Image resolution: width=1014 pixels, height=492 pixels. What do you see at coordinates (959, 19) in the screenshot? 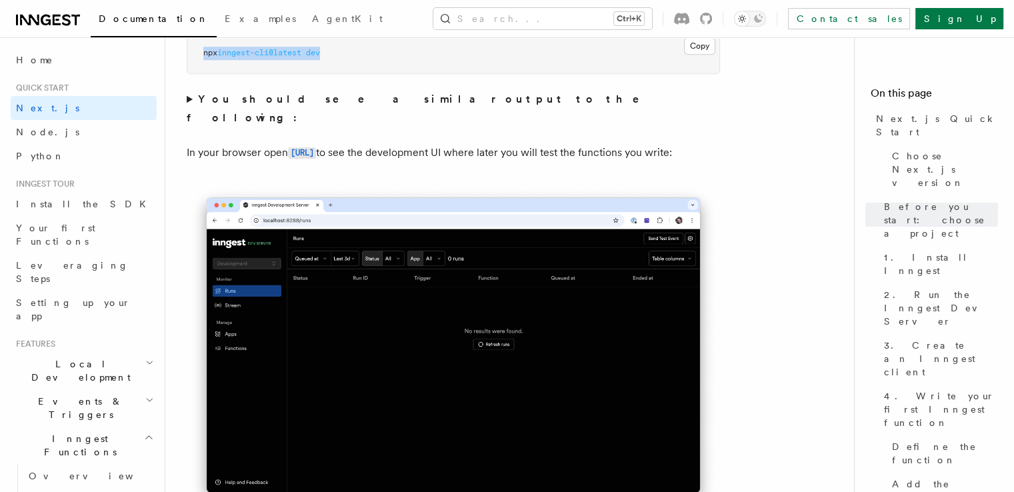
I see `a: Sign Up` at bounding box center [959, 19].